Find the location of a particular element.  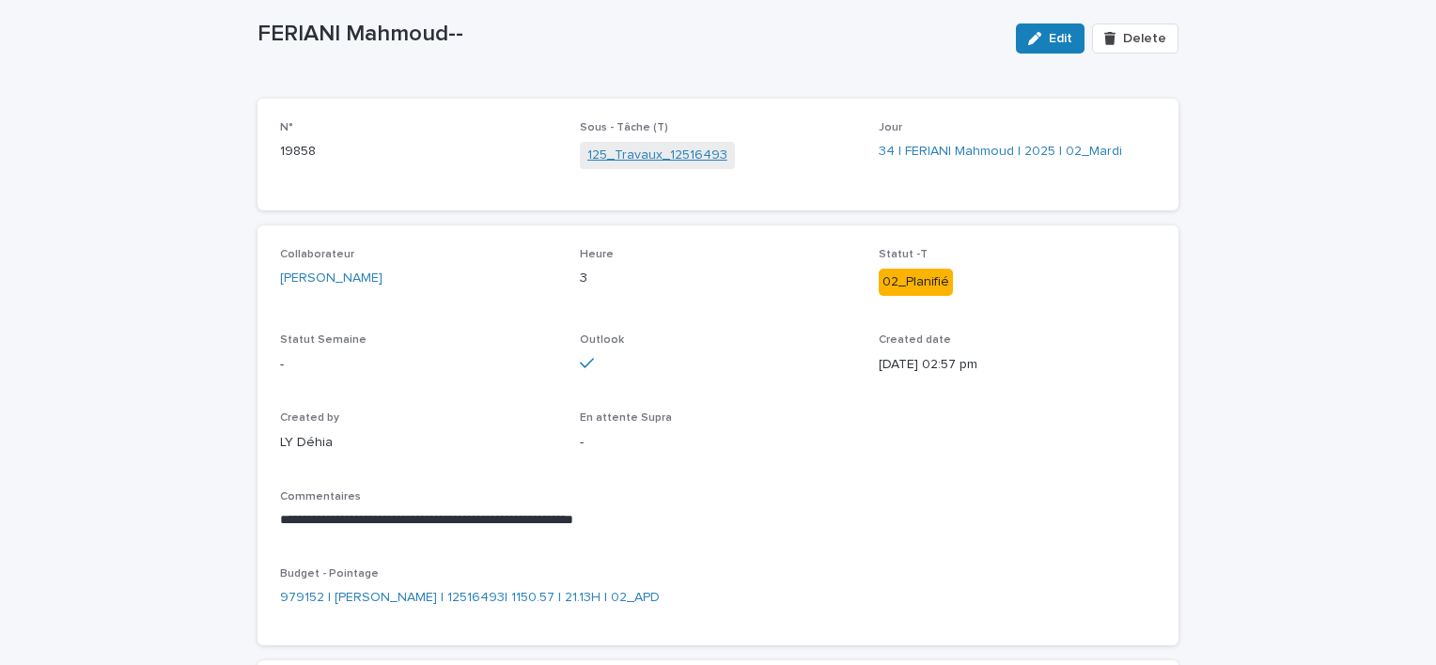

span: Outlook is located at coordinates (602, 340).